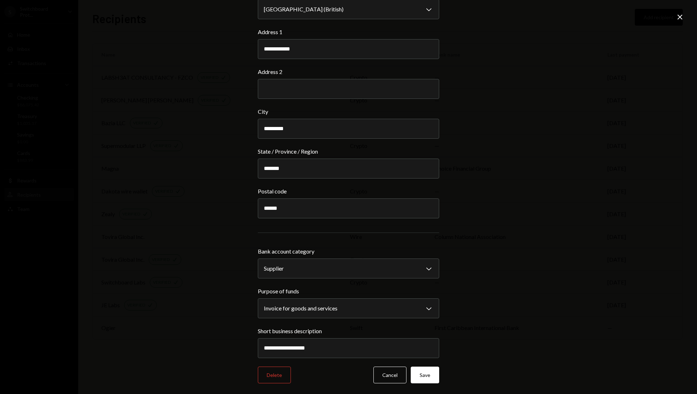 This screenshot has width=697, height=394. What do you see at coordinates (274, 375) in the screenshot?
I see `button: Delete` at bounding box center [274, 375].